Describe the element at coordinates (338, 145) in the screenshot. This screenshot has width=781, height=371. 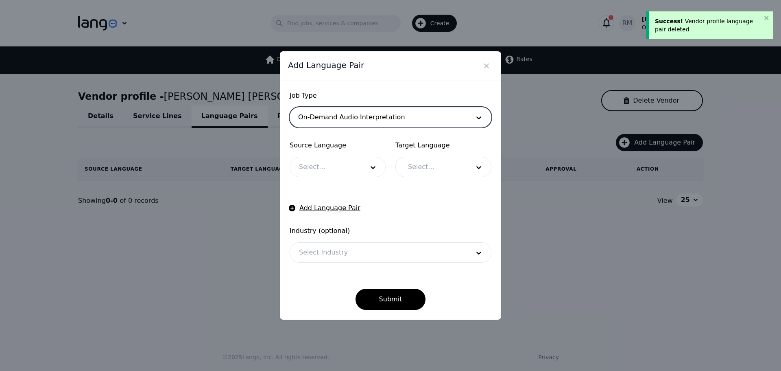
I see `span: Source Language` at that location.